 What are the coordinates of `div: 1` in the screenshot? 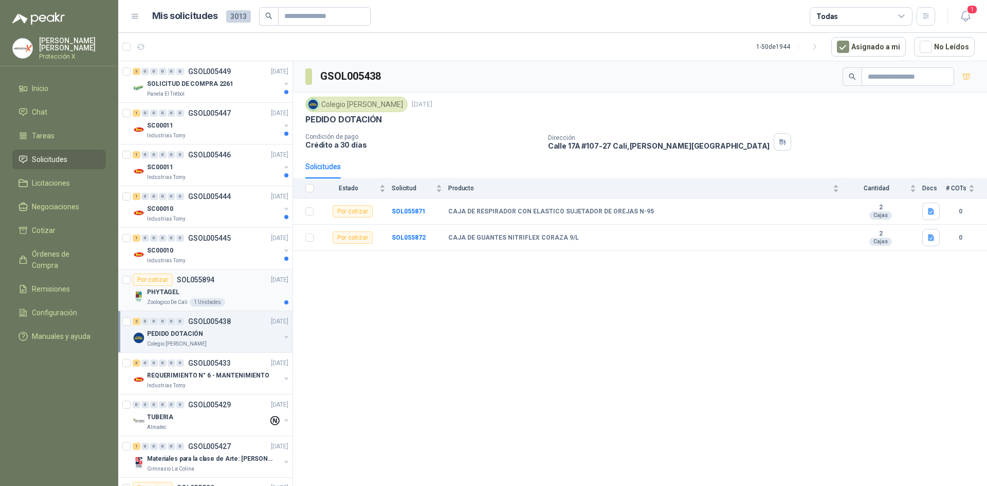 It's located at (136, 446).